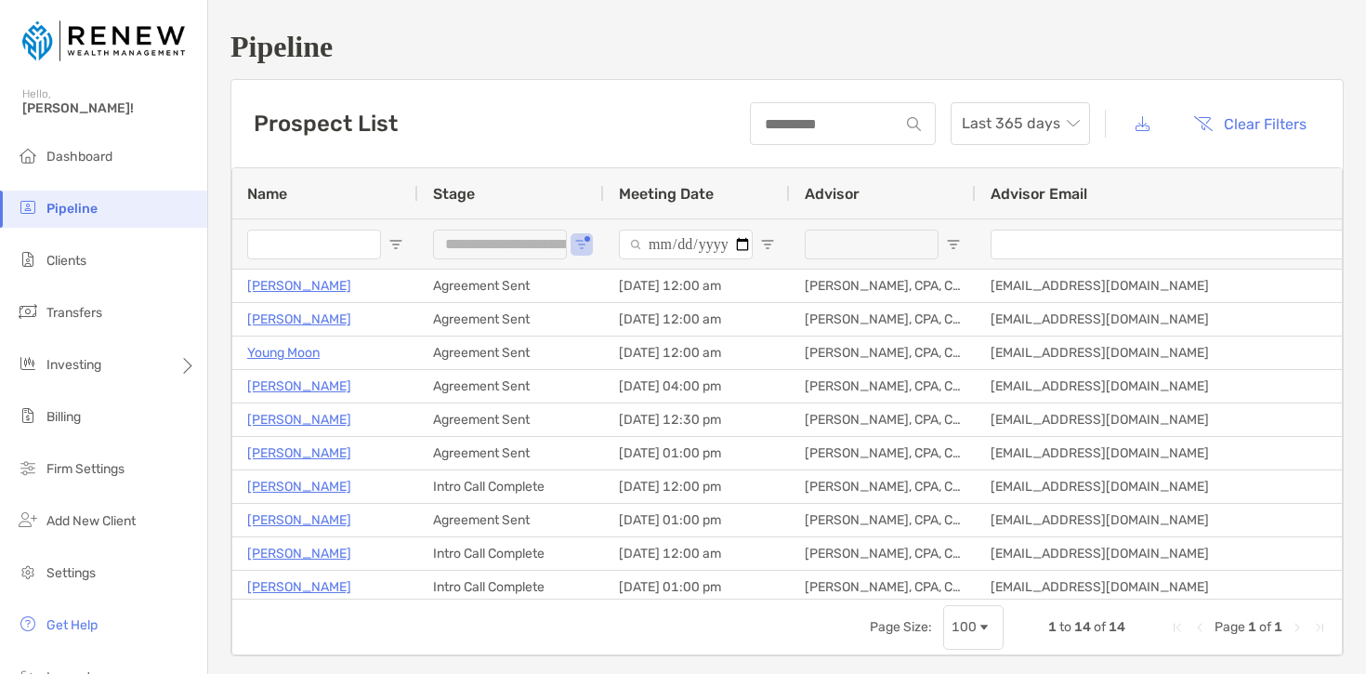 The width and height of the screenshot is (1366, 674). Describe the element at coordinates (28, 311) in the screenshot. I see `img: transfers icon` at that location.